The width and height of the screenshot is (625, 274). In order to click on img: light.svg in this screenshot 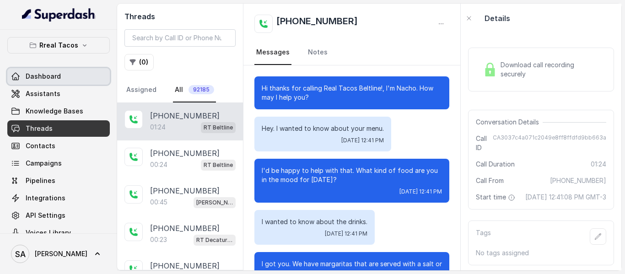, I will do `click(59, 15)`.